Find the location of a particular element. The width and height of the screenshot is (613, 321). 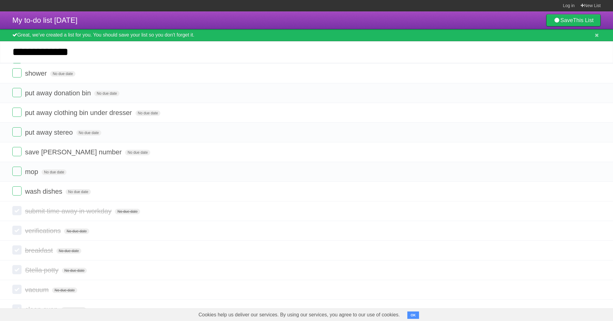

button: OK is located at coordinates (413, 316).